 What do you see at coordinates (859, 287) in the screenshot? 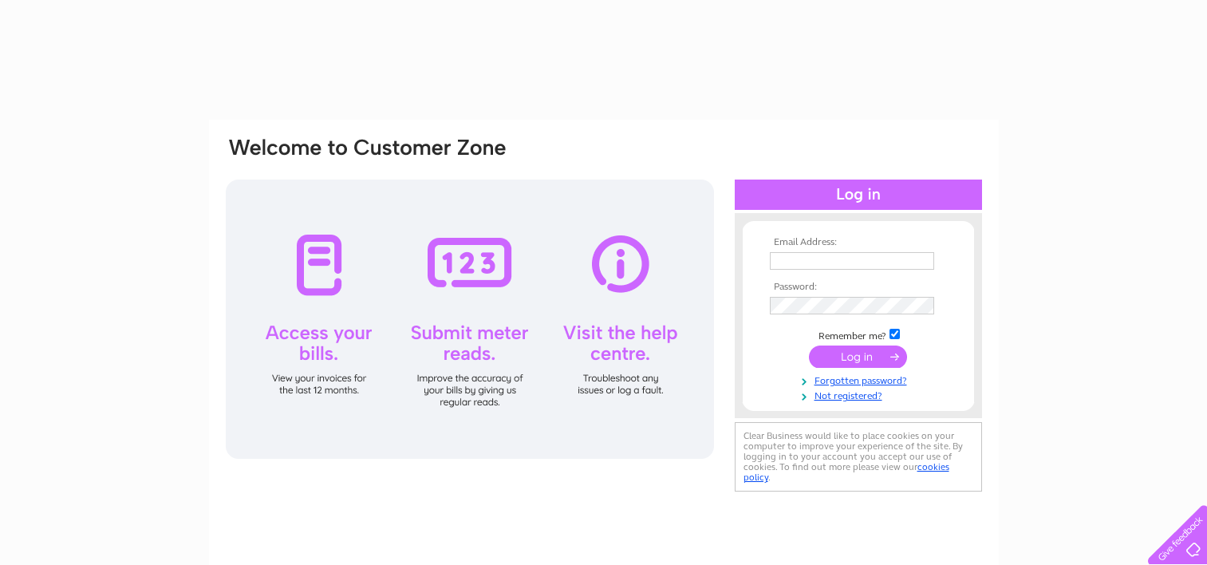
I see `th: Password:` at bounding box center [859, 287].